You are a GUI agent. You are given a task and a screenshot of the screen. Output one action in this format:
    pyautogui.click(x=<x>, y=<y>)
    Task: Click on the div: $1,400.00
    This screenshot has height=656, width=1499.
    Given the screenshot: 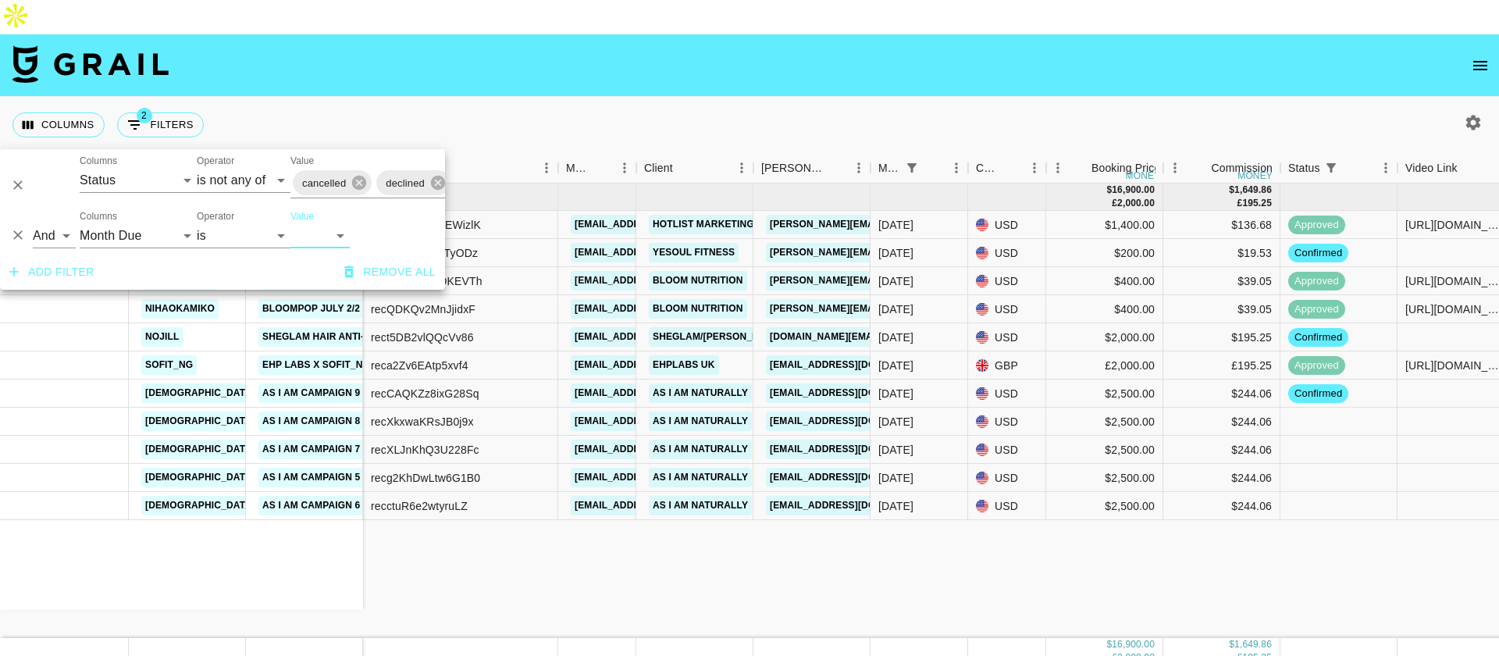 What is the action you would take?
    pyautogui.click(x=1105, y=225)
    